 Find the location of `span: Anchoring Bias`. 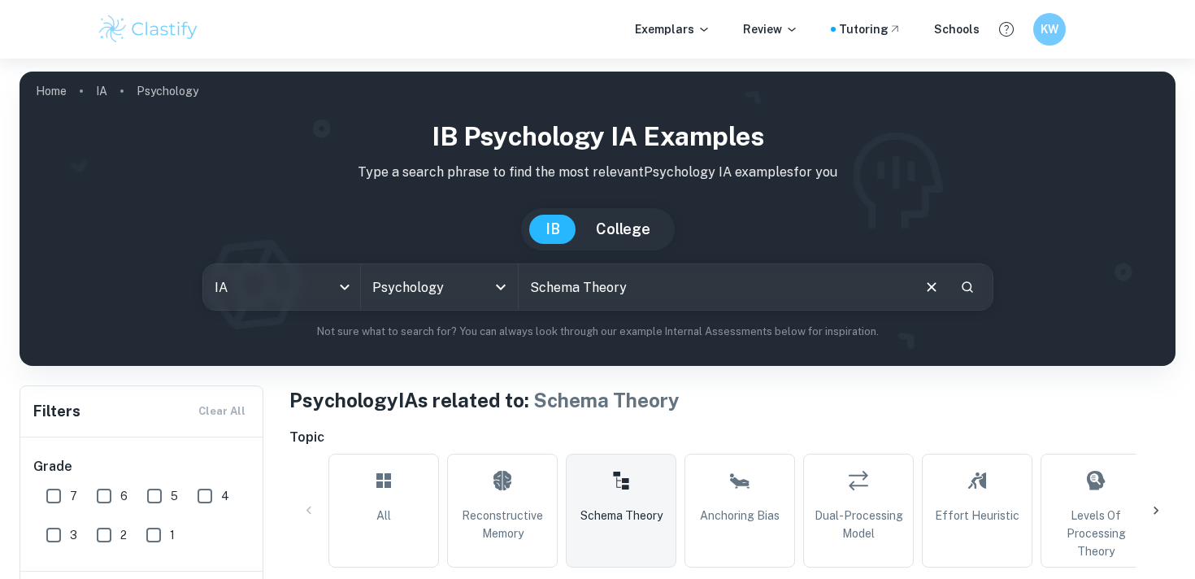

span: Anchoring Bias is located at coordinates (740, 516).